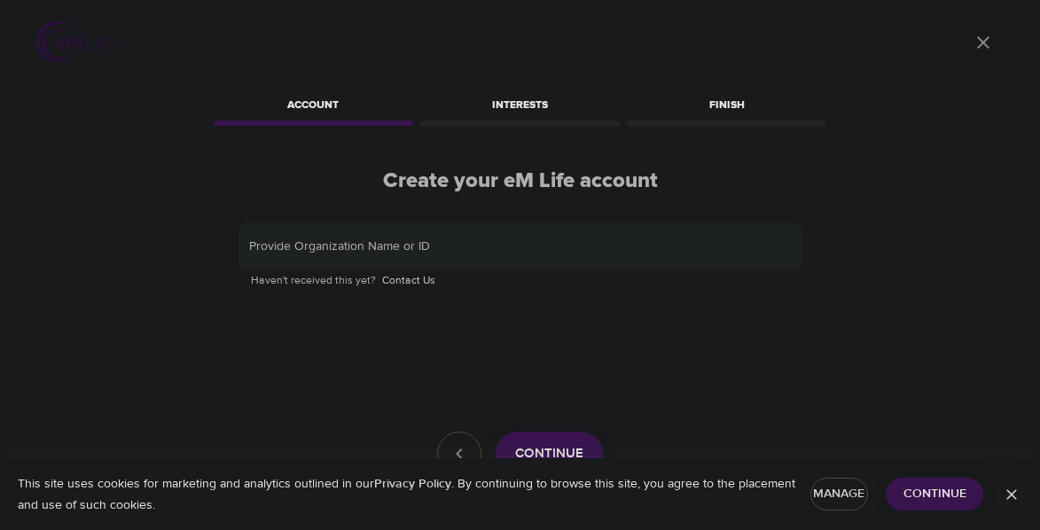  Describe the element at coordinates (412, 484) in the screenshot. I see `a: Privacy Policy` at that location.